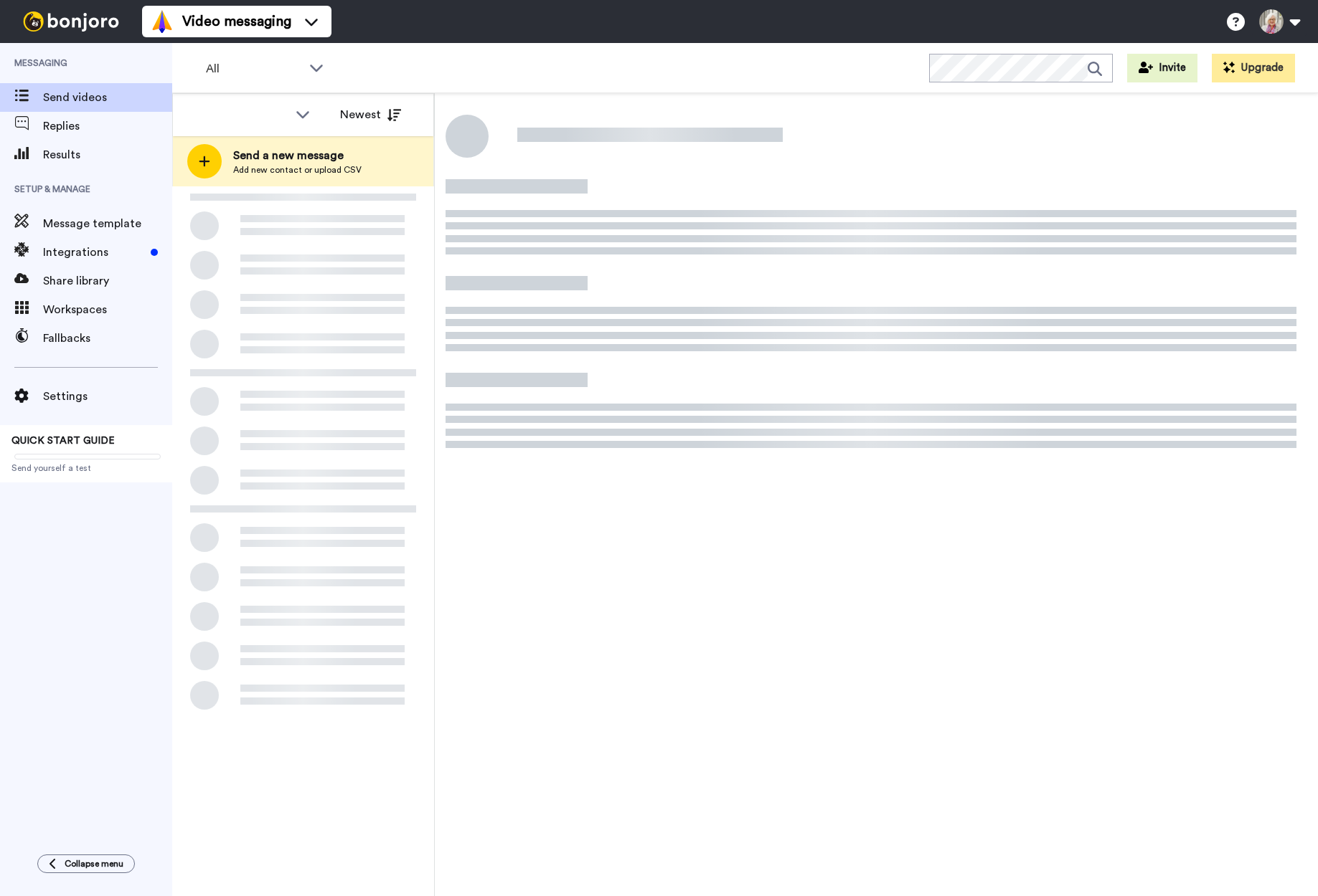  Describe the element at coordinates (108, 97) in the screenshot. I see `span: Send videos` at that location.